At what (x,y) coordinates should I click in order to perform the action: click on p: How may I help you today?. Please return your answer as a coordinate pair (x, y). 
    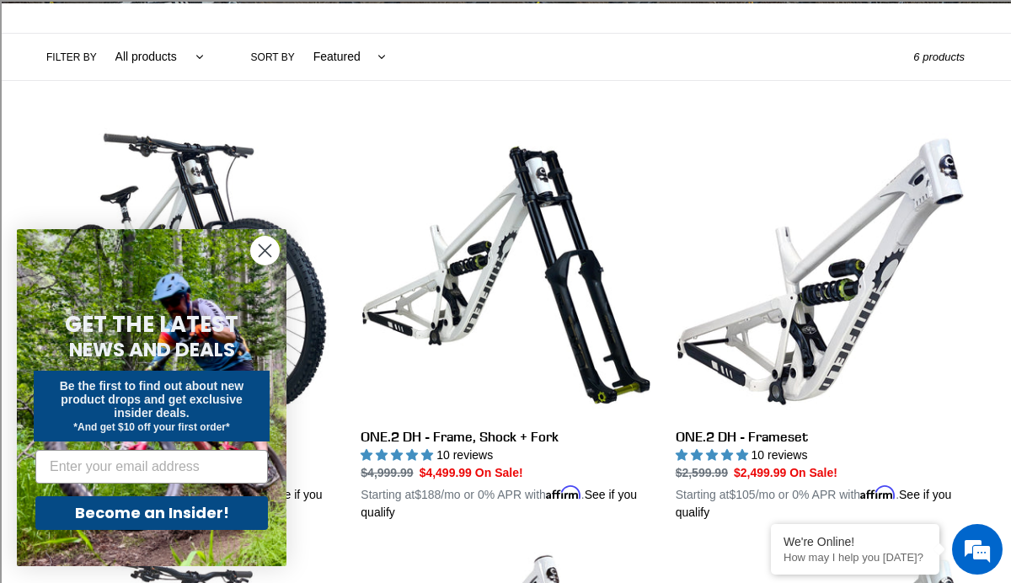
    Looking at the image, I should click on (855, 557).